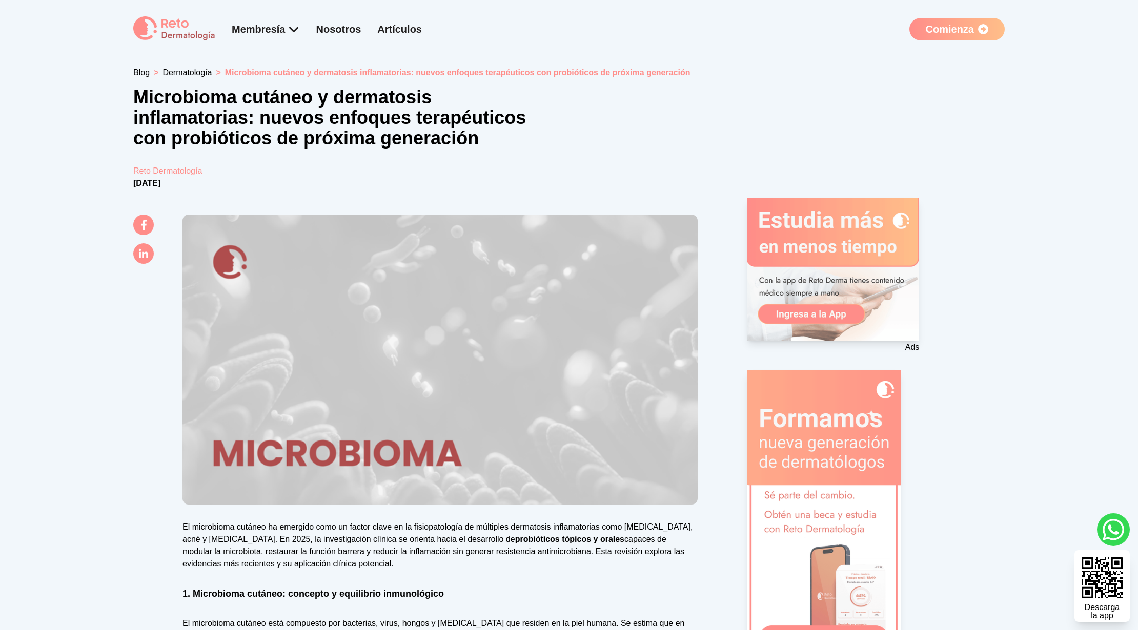  Describe the element at coordinates (330, 118) in the screenshot. I see `h1: Microbioma cutáneo y dermatosis inflamatorias: nuevos enfoques terapéuticos con probióticos de pr...` at that location.